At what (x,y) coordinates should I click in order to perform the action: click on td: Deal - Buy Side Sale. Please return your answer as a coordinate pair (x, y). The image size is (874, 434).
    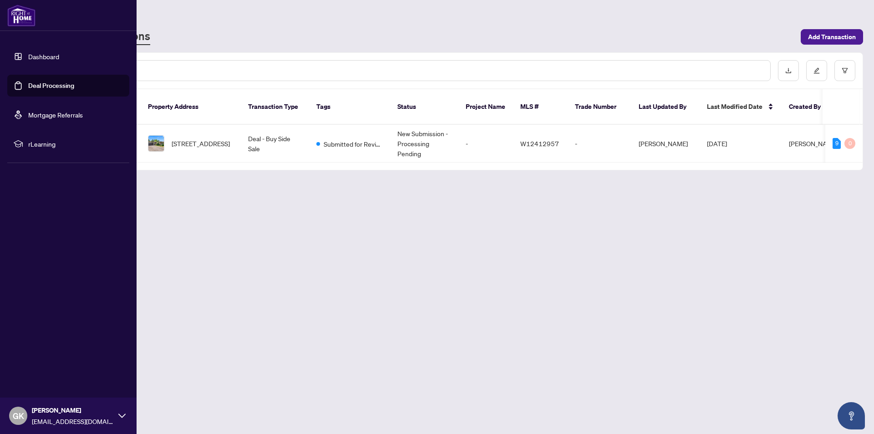
    Looking at the image, I should click on (275, 143).